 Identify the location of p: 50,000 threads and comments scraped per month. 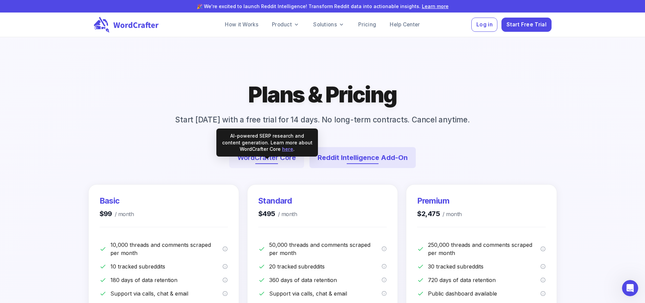
(325, 249).